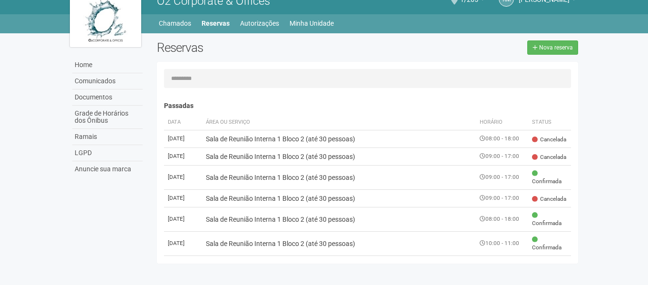  I want to click on span: Nova reserva, so click(556, 48).